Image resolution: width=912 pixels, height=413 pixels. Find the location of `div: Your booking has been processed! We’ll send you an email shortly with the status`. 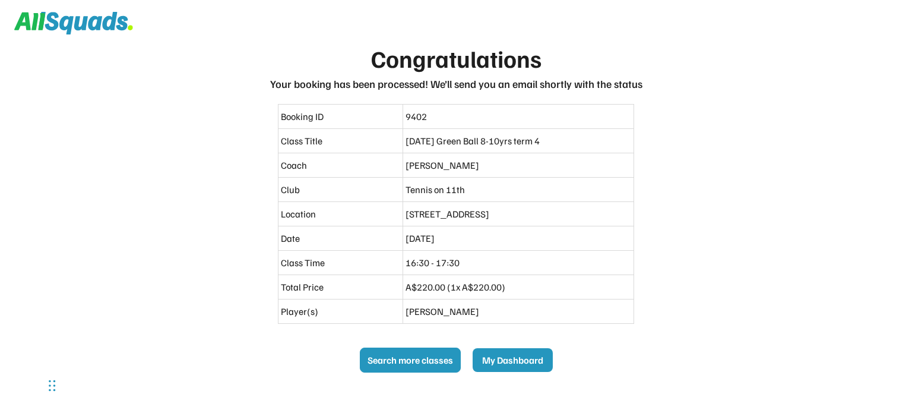

div: Your booking has been processed! We’ll send you an email shortly with the status is located at coordinates (456, 84).